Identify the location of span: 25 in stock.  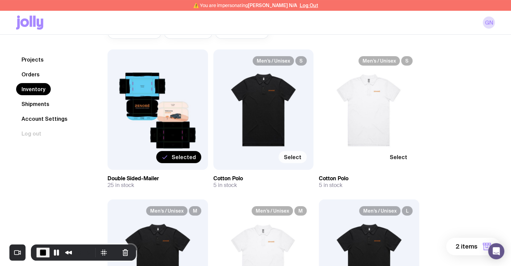
(121, 185).